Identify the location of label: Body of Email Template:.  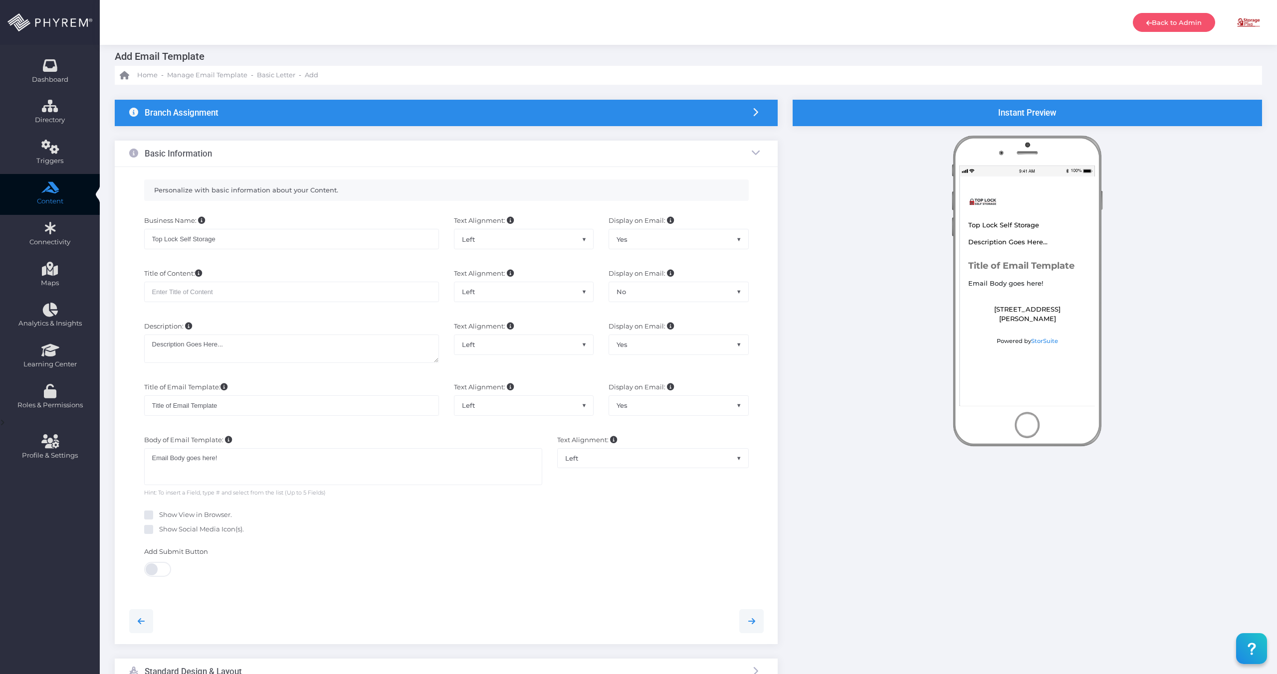
(188, 440).